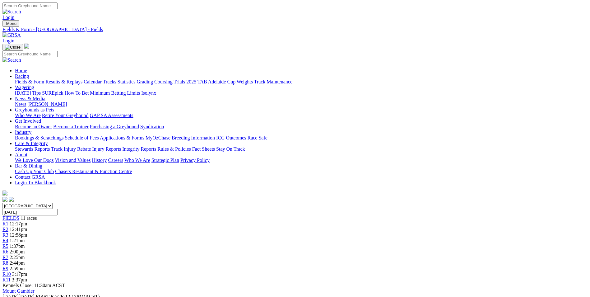 The width and height of the screenshot is (590, 297). Describe the element at coordinates (21, 104) in the screenshot. I see `a: News` at that location.